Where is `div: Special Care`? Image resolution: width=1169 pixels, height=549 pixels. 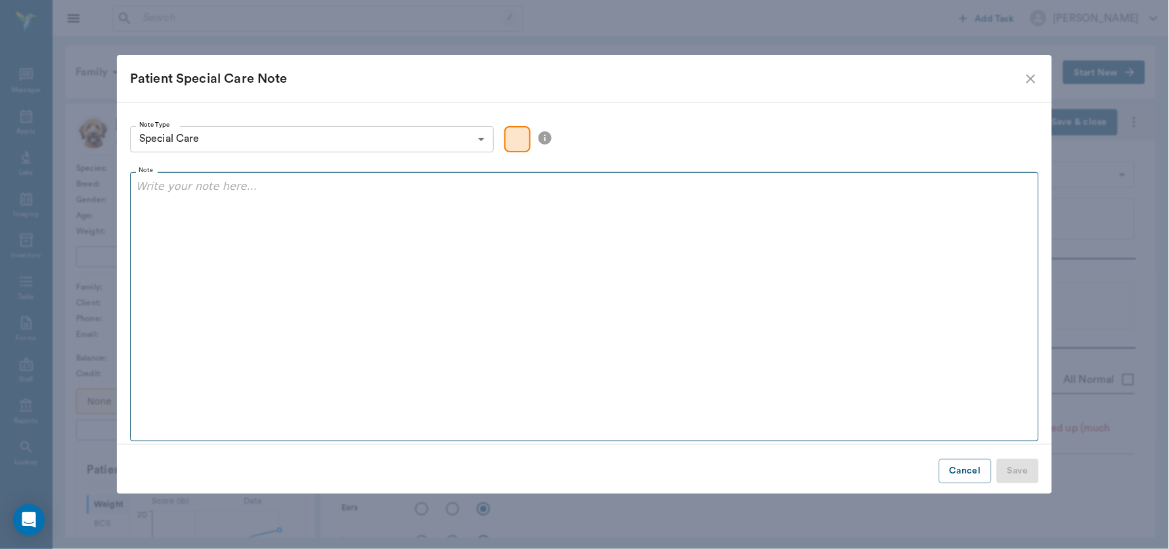
div: Special Care is located at coordinates (312, 139).